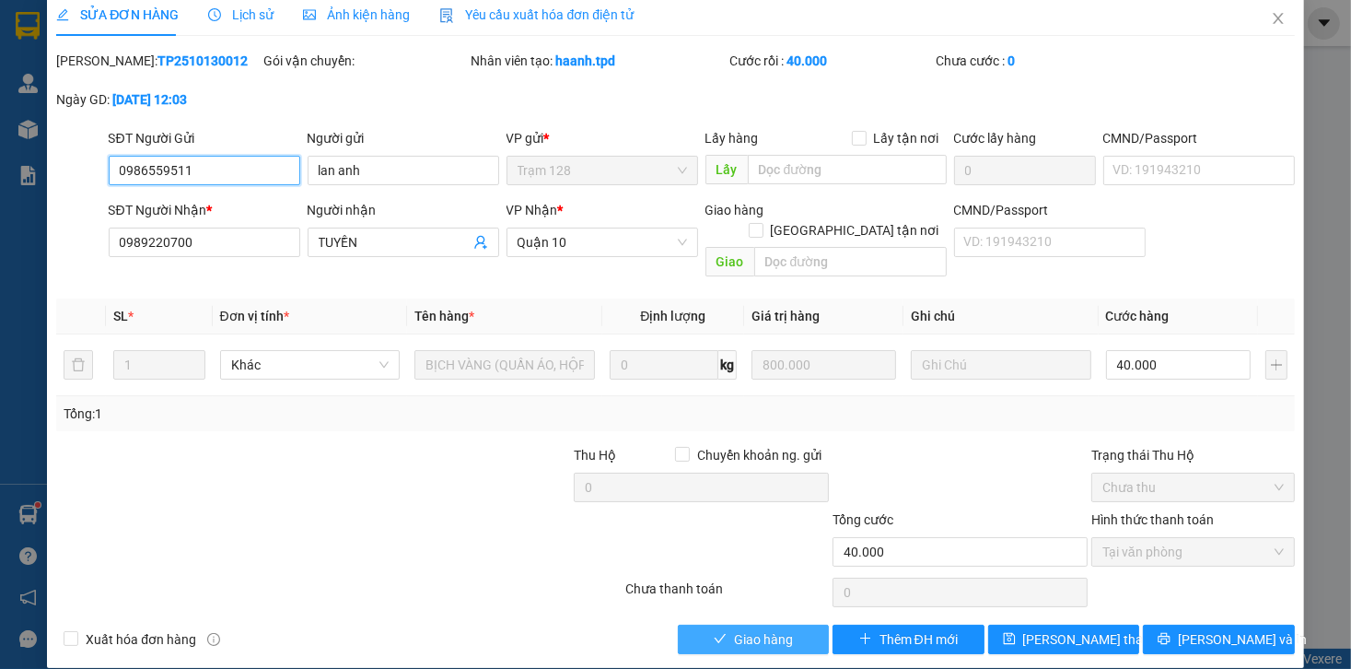 The height and width of the screenshot is (669, 1351). What do you see at coordinates (1009, 639) in the screenshot?
I see `span: save` at bounding box center [1009, 639].